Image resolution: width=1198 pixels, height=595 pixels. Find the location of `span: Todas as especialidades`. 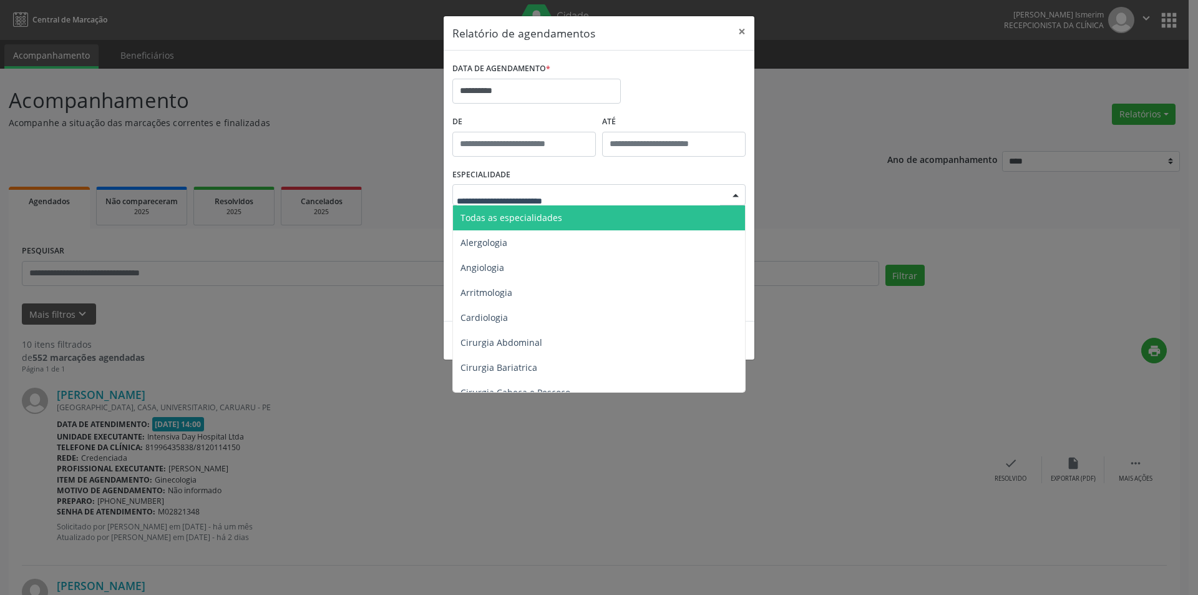

span: Todas as especialidades is located at coordinates (511, 217).